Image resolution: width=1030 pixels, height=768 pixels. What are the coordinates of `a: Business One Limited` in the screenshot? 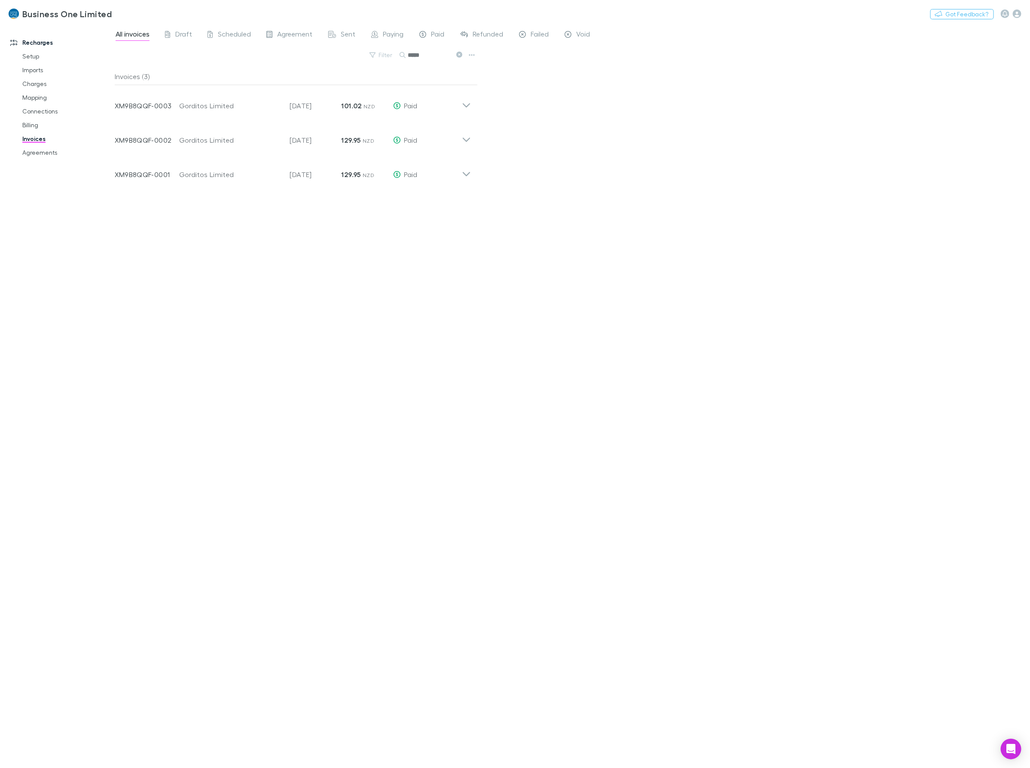 It's located at (60, 14).